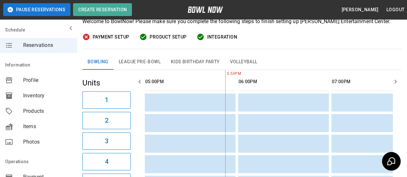  Describe the element at coordinates (106, 162) in the screenshot. I see `button: 4` at that location.